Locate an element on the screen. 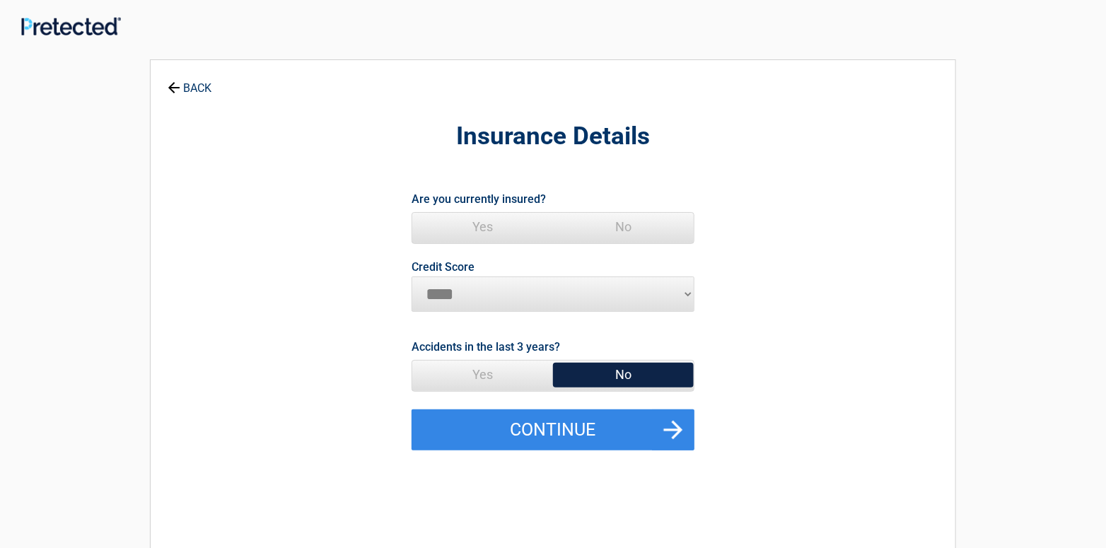 The width and height of the screenshot is (1106, 548). h2: Insurance Details is located at coordinates (553, 137).